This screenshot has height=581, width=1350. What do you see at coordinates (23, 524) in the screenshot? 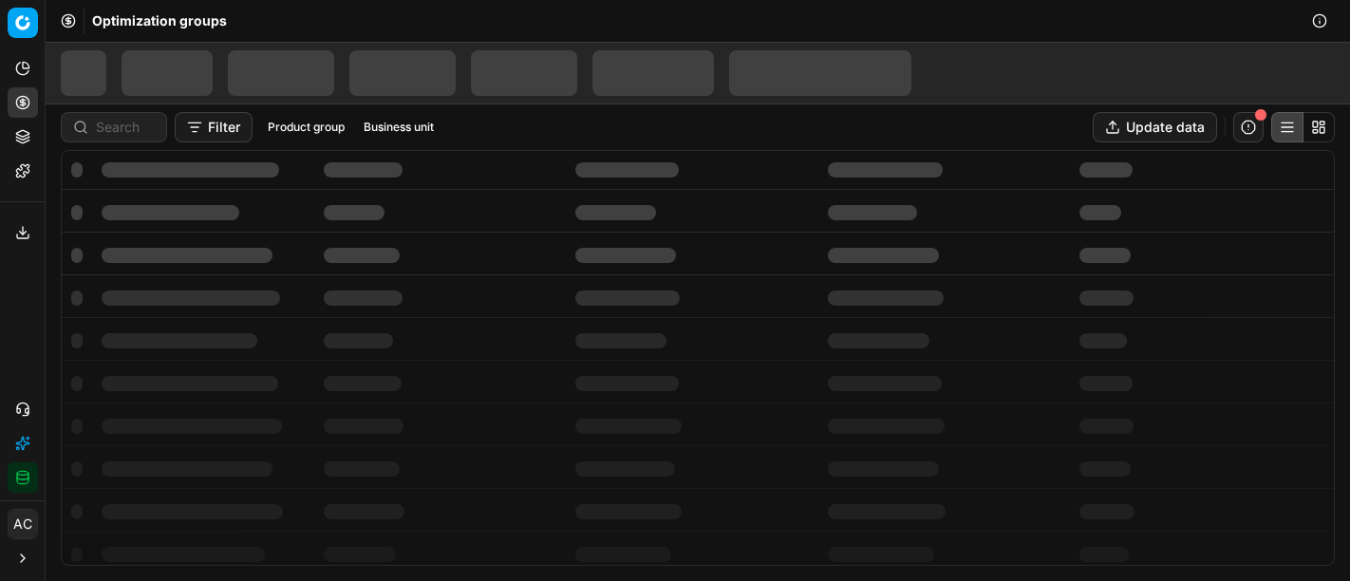
I see `button: AC` at bounding box center [23, 524].